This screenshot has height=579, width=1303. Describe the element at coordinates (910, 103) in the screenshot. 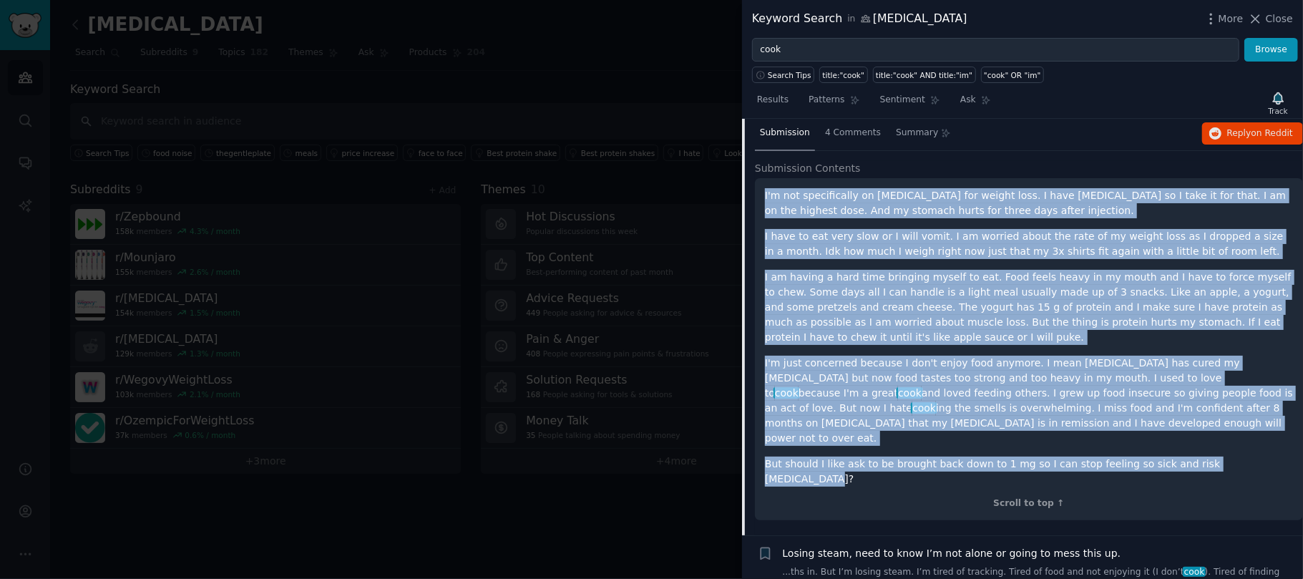

I see `a: Sentiment` at that location.